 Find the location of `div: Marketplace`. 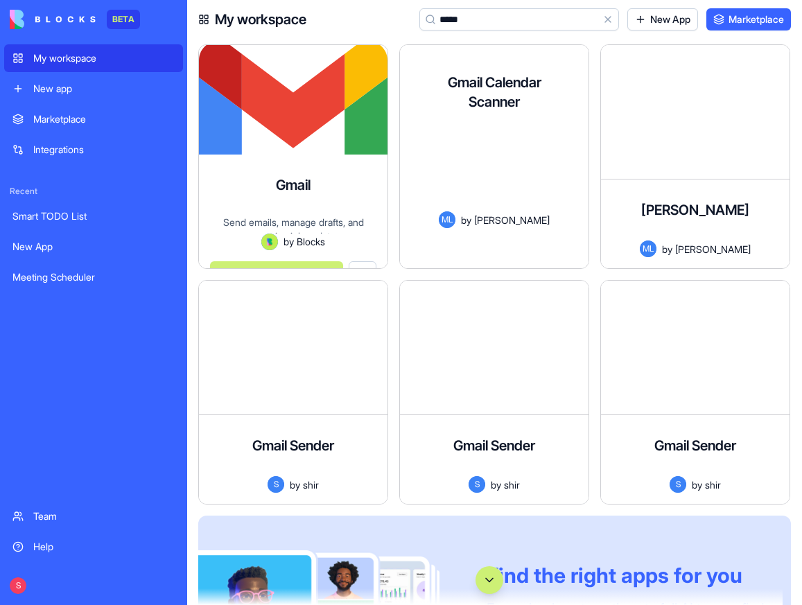

div: Marketplace is located at coordinates (104, 119).